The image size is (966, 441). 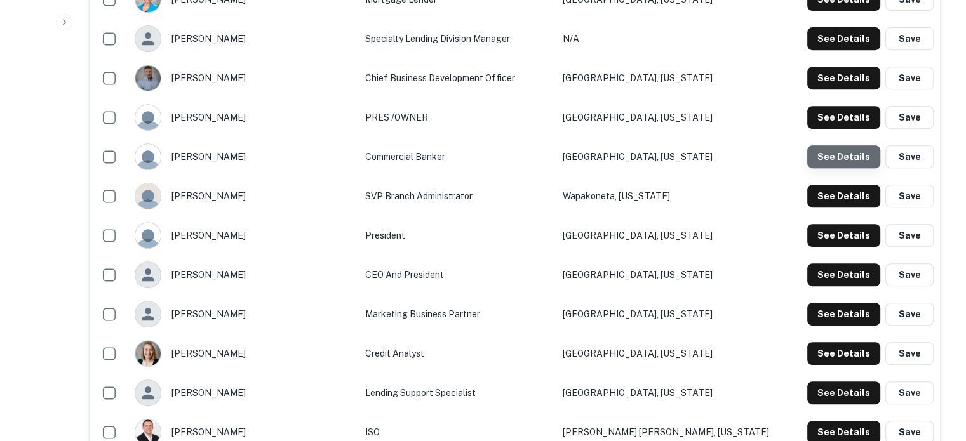 I want to click on td: Specialty Lending Division Manager, so click(x=458, y=39).